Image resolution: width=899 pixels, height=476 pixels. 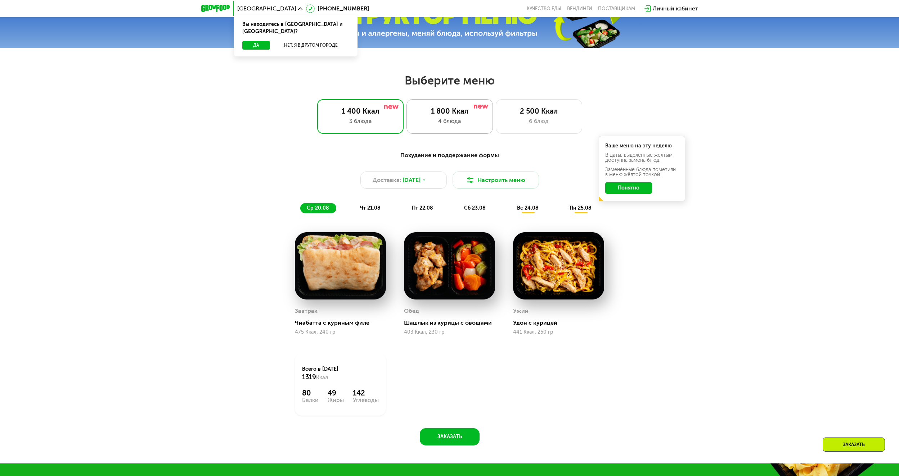 What do you see at coordinates (496, 180) in the screenshot?
I see `button: Настроить меню` at bounding box center [496, 180].